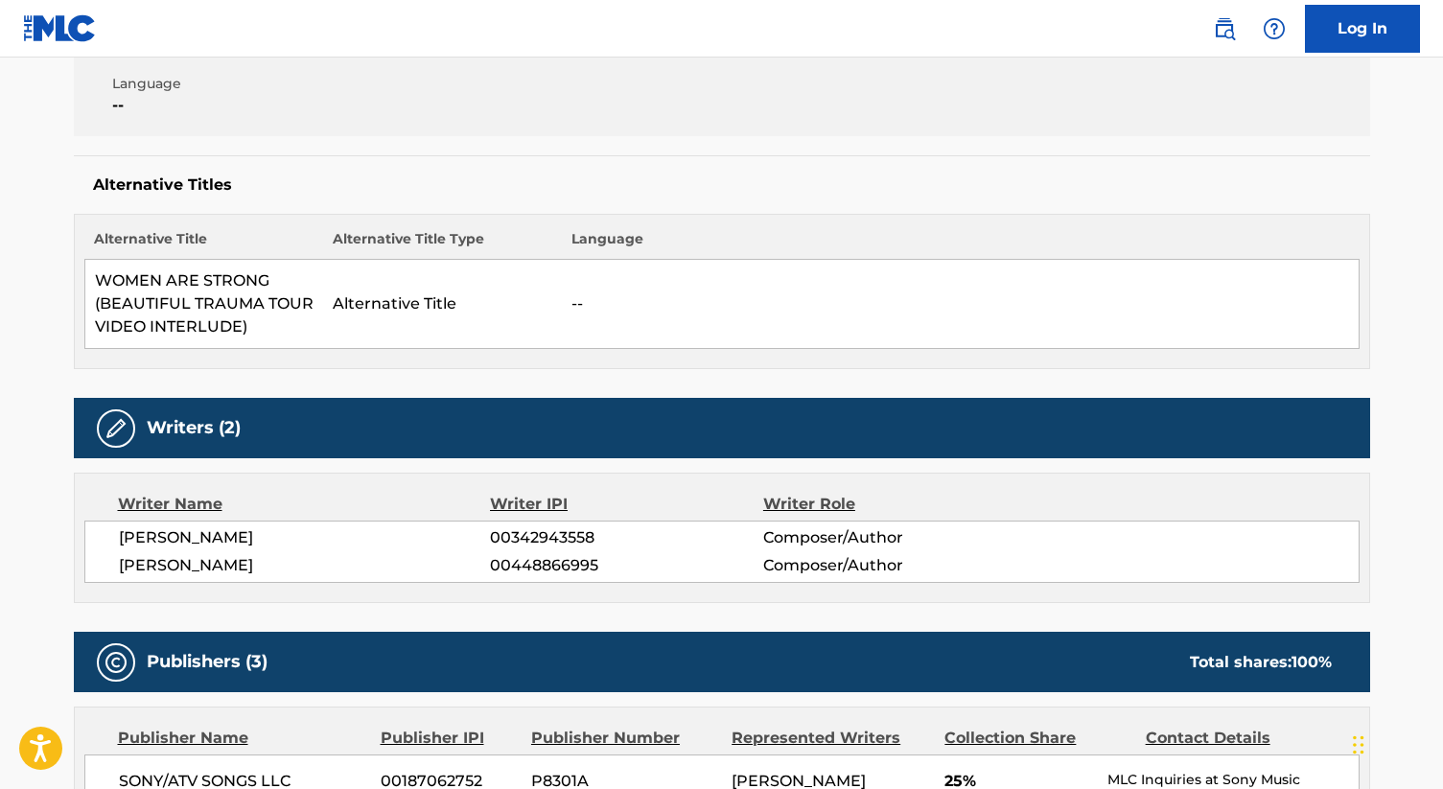 This screenshot has width=1443, height=789. What do you see at coordinates (959, 244) in the screenshot?
I see `th: Language` at bounding box center [959, 244].